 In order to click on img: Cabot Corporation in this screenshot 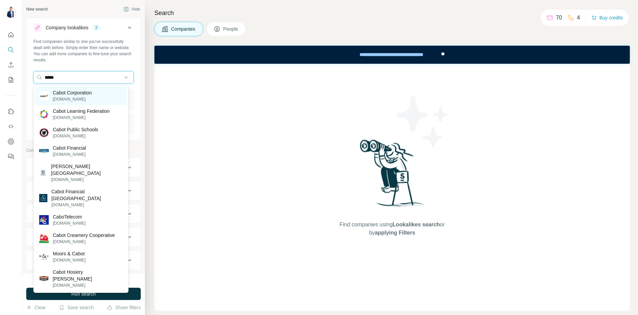, I will do `click(44, 96)`.